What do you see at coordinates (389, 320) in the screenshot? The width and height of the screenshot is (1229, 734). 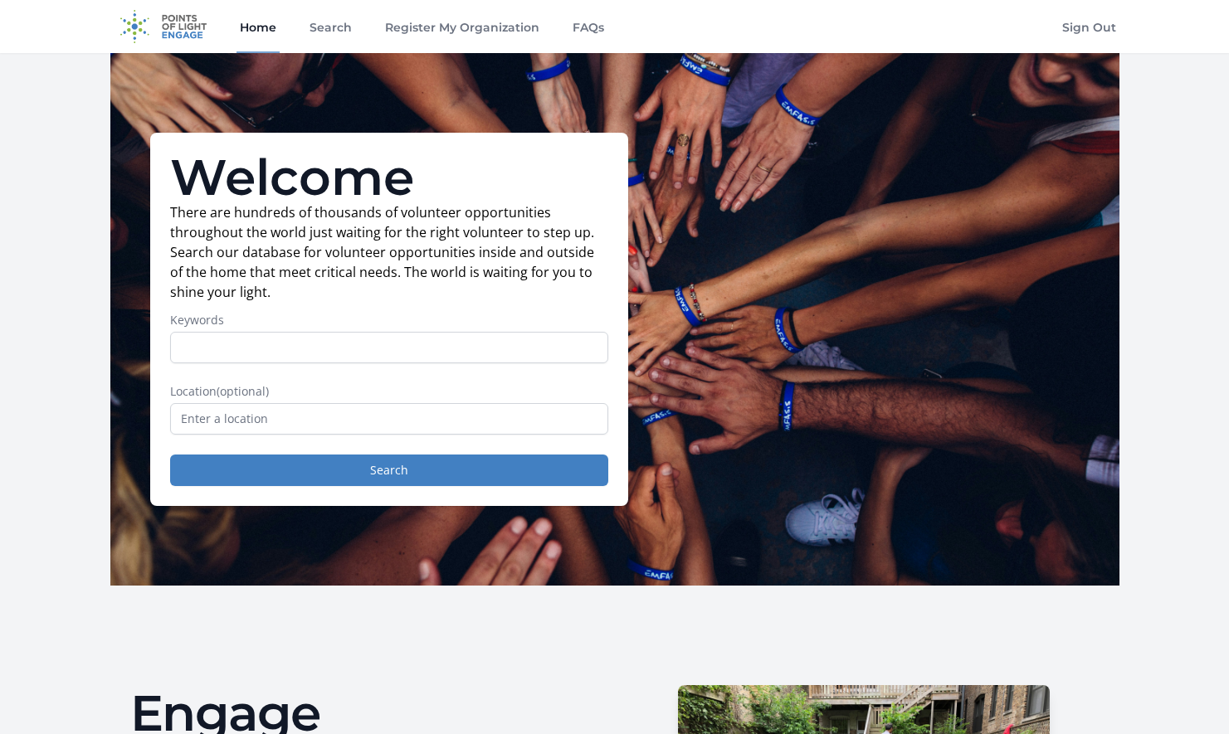 I see `label: Keywords` at bounding box center [389, 320].